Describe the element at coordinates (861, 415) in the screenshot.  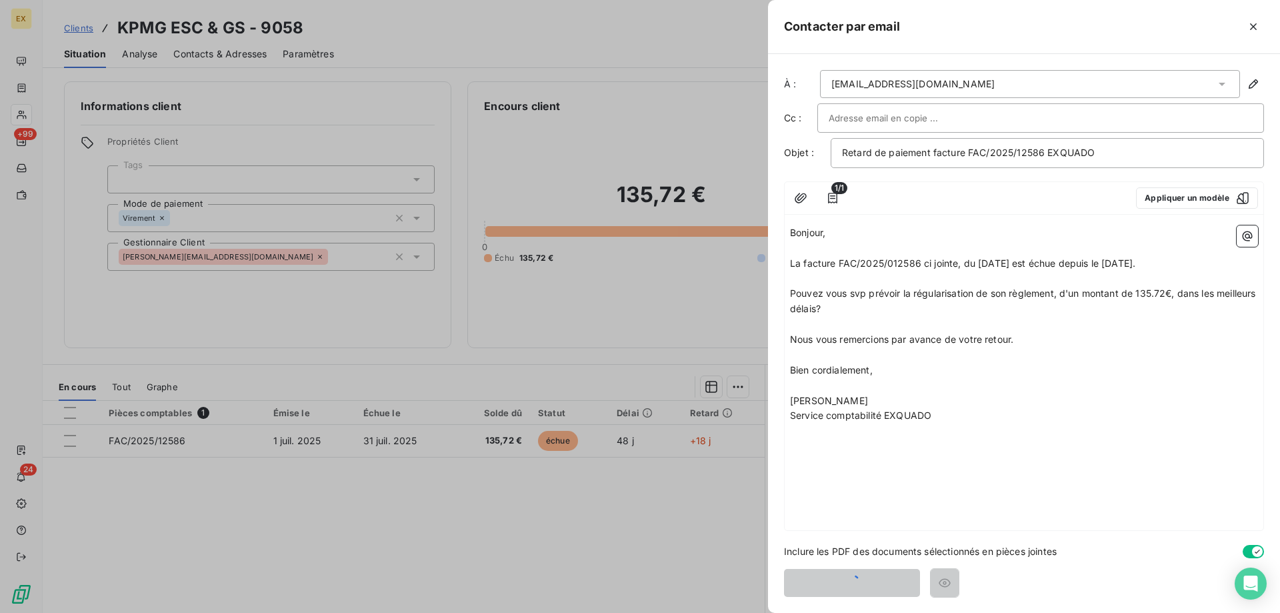
I see `span: Service comptabilité EXQUADO` at that location.